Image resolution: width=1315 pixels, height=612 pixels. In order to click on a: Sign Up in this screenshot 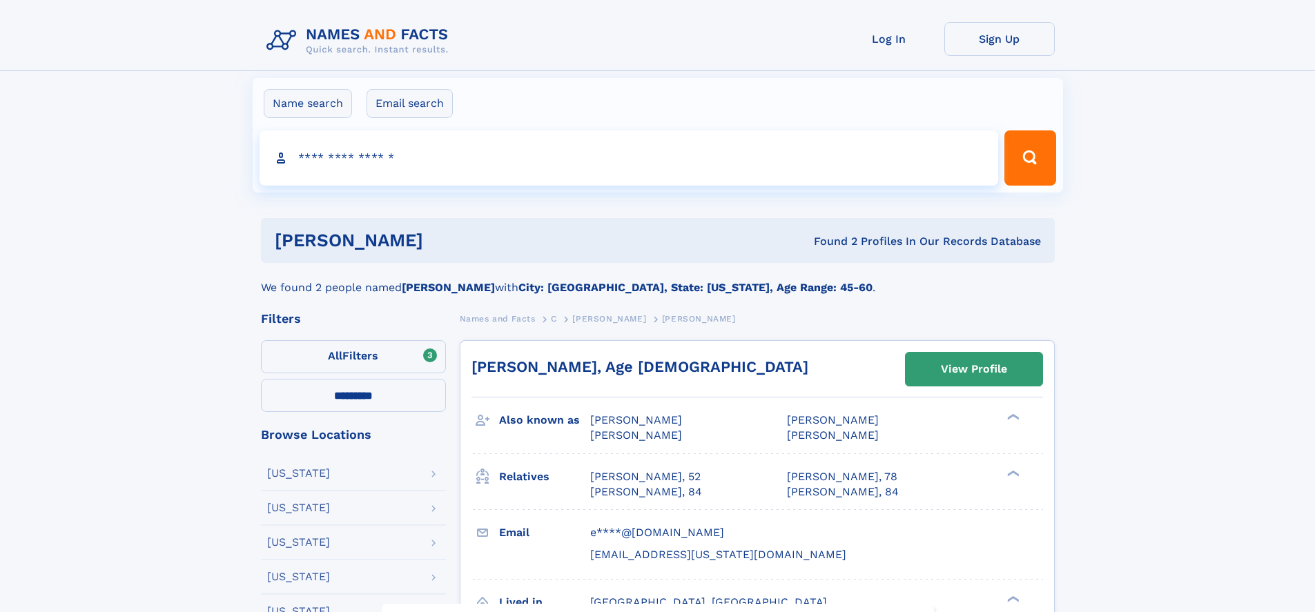, I will do `click(999, 39)`.